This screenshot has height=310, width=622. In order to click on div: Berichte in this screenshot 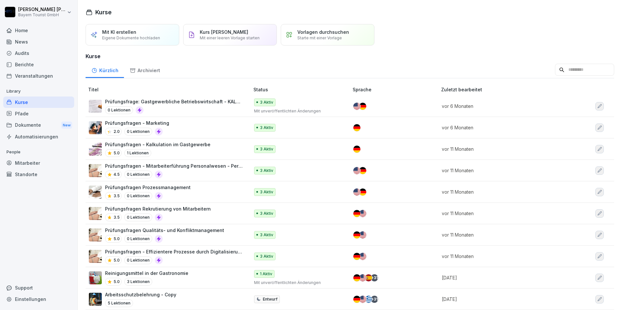, I will do `click(39, 64)`.